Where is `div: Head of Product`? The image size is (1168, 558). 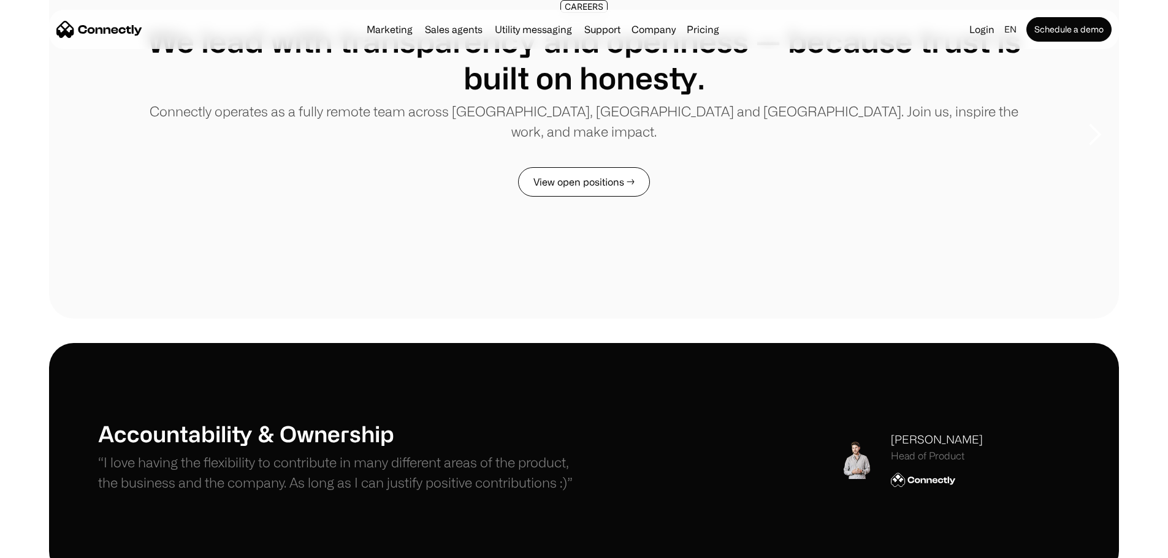
div: Head of Product is located at coordinates (937, 456).